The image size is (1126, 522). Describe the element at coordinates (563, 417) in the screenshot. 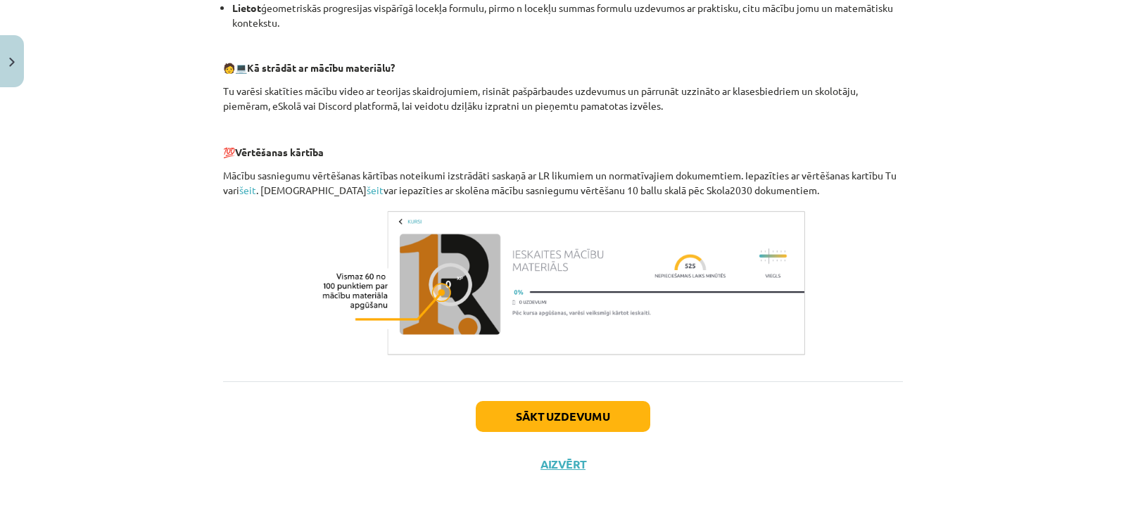

I see `button: Sākt uzdevumu` at that location.